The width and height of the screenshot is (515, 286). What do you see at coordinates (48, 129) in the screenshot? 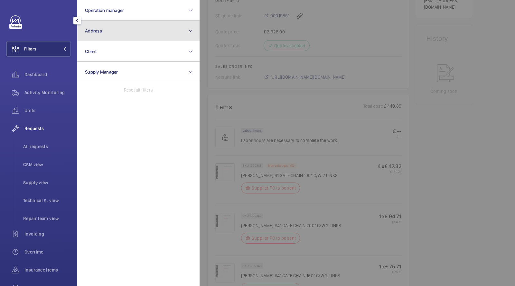
I see `span: Requests` at bounding box center [48, 129].